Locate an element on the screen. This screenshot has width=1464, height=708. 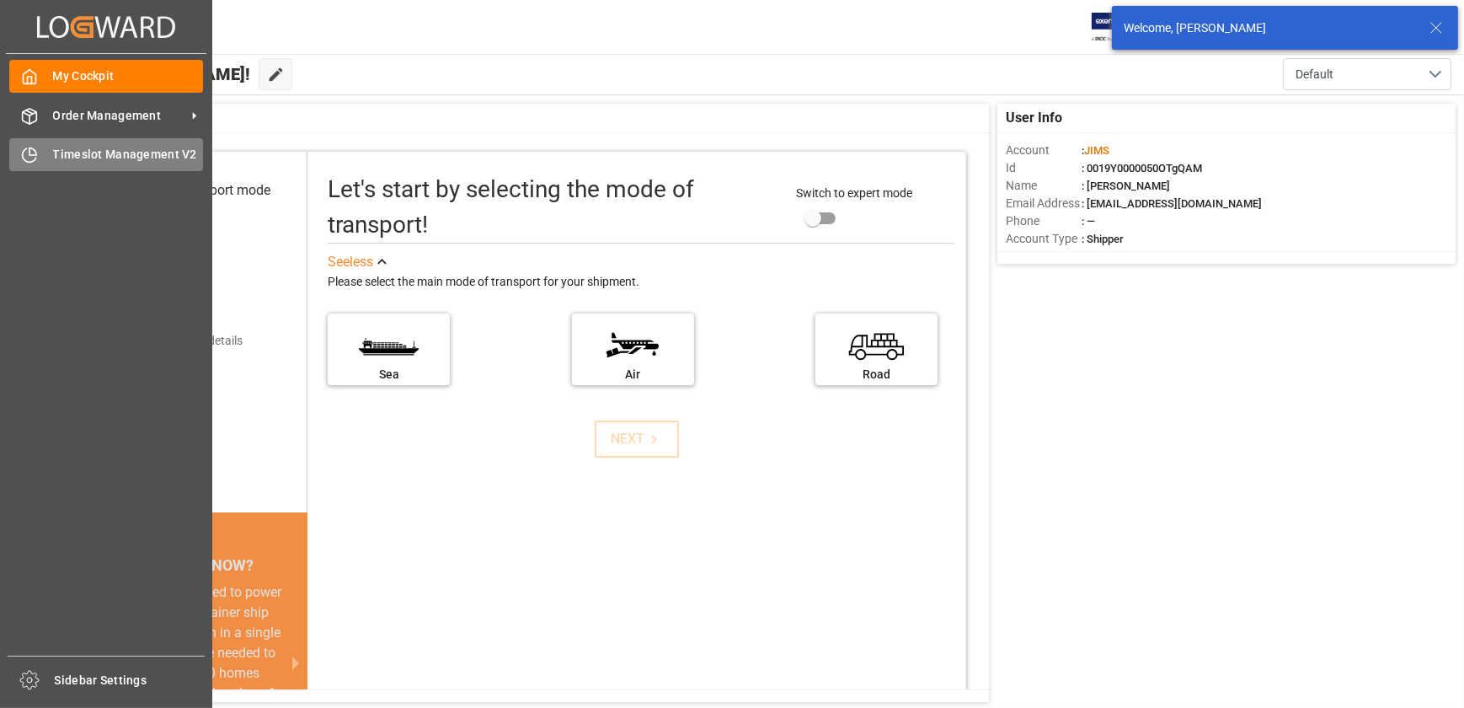
span: Email Address is located at coordinates (1044, 203).